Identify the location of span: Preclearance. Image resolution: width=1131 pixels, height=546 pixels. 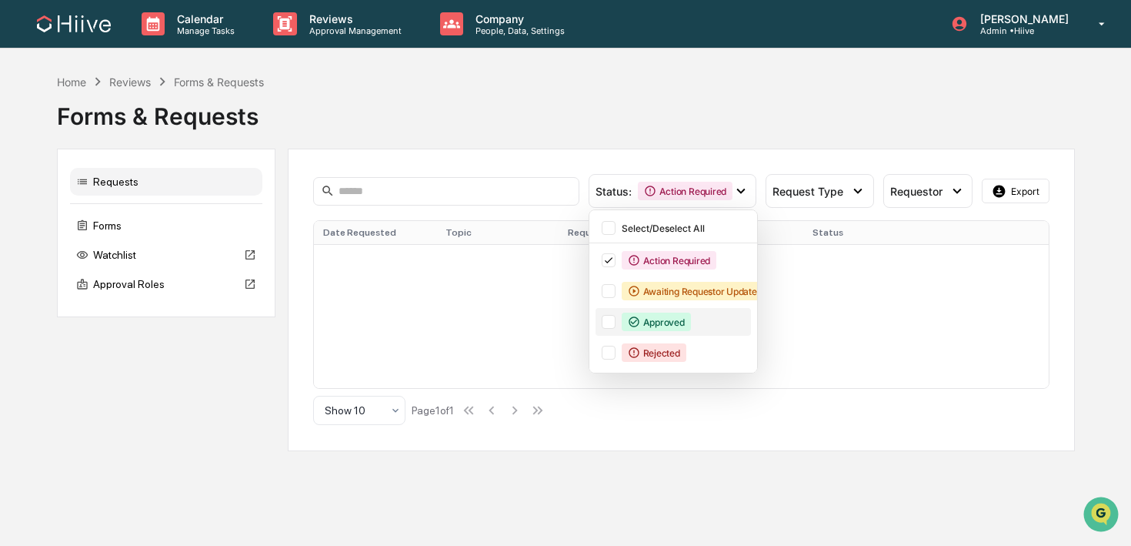
(65, 202).